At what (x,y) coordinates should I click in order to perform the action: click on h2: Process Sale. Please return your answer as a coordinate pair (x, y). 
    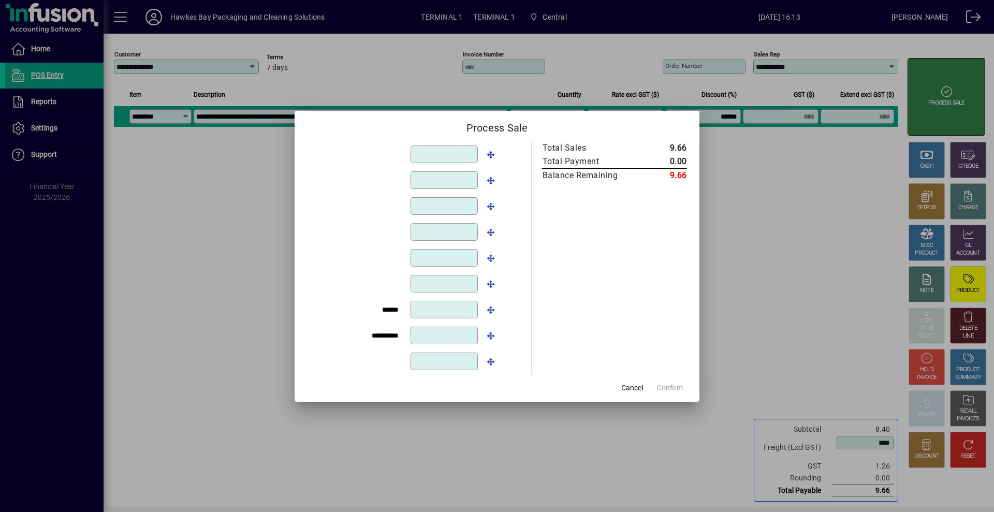
    Looking at the image, I should click on (497, 126).